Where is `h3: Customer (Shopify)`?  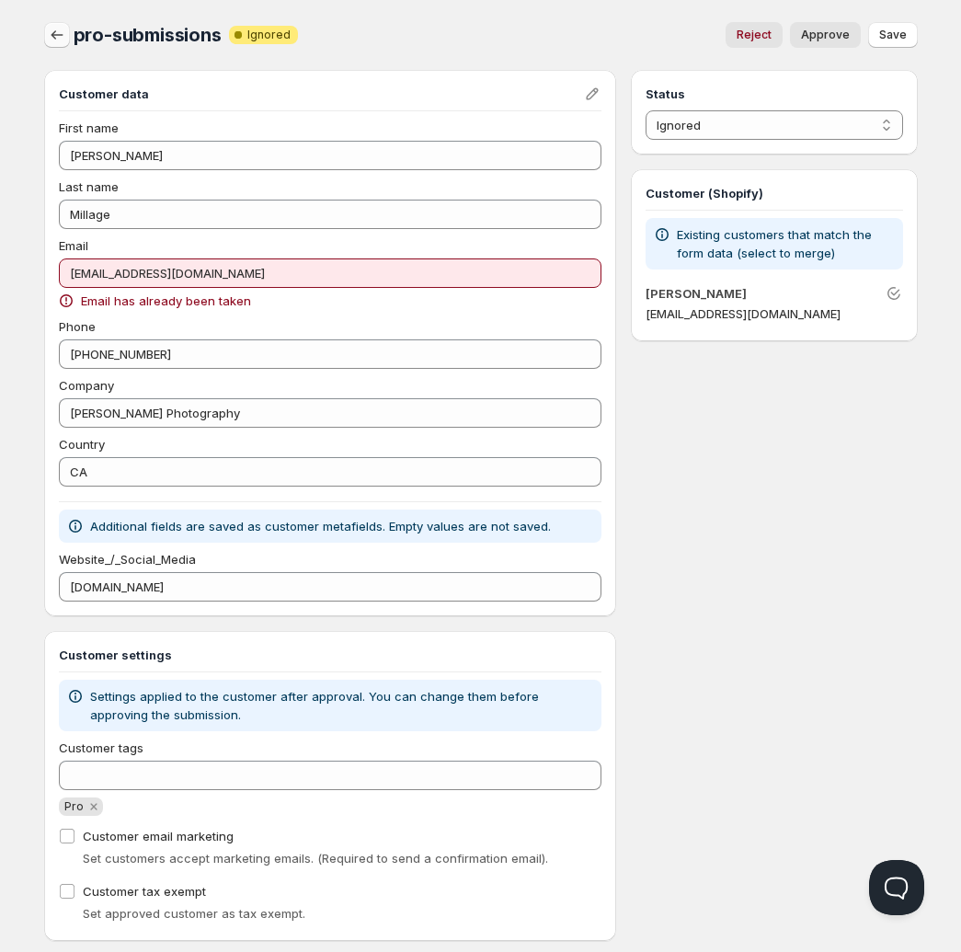
h3: Customer (Shopify) is located at coordinates (774, 193).